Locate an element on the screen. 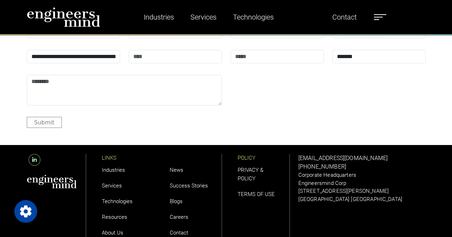 The width and height of the screenshot is (452, 237). a: PRIVACY & POLICY is located at coordinates (250, 175).